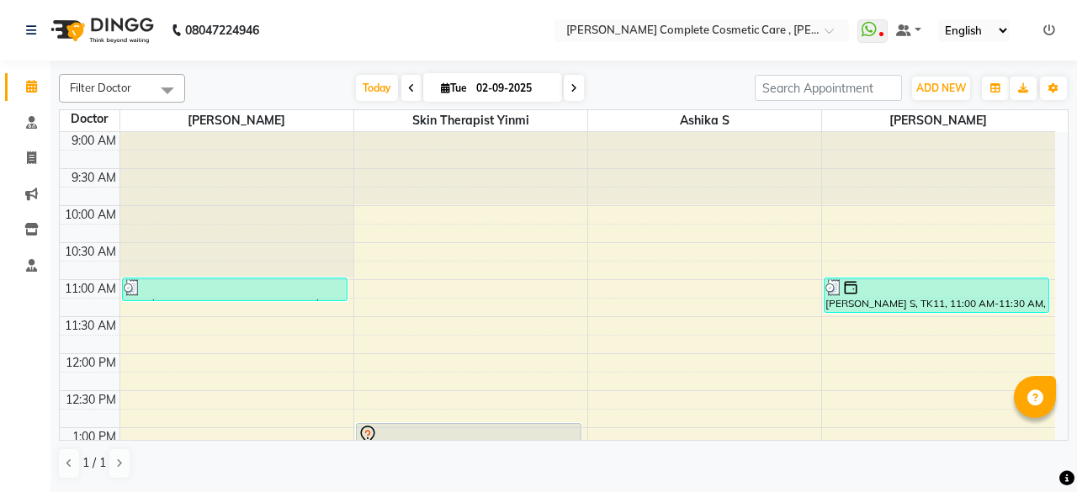 The height and width of the screenshot is (492, 1077). I want to click on b: 08047224946, so click(222, 30).